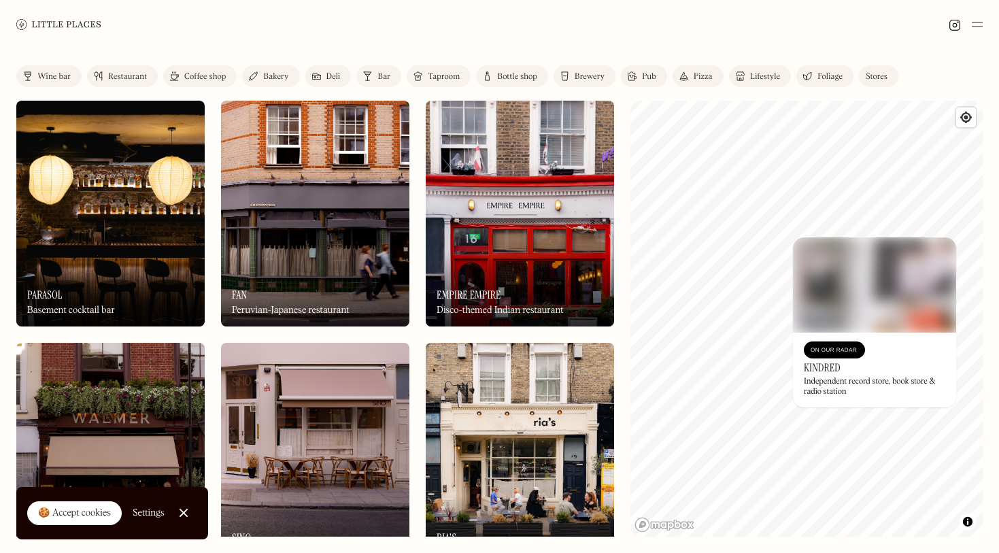 The width and height of the screenshot is (999, 553). I want to click on div: Stores, so click(877, 77).